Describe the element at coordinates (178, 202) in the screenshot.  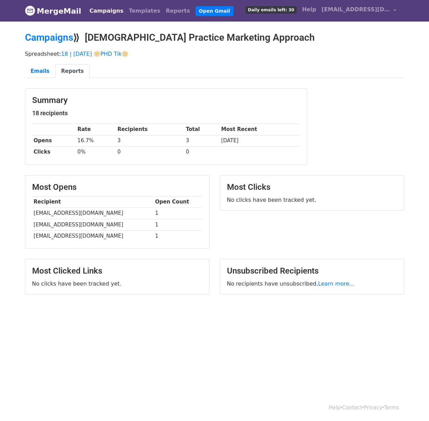
I see `th: Open Count` at that location.